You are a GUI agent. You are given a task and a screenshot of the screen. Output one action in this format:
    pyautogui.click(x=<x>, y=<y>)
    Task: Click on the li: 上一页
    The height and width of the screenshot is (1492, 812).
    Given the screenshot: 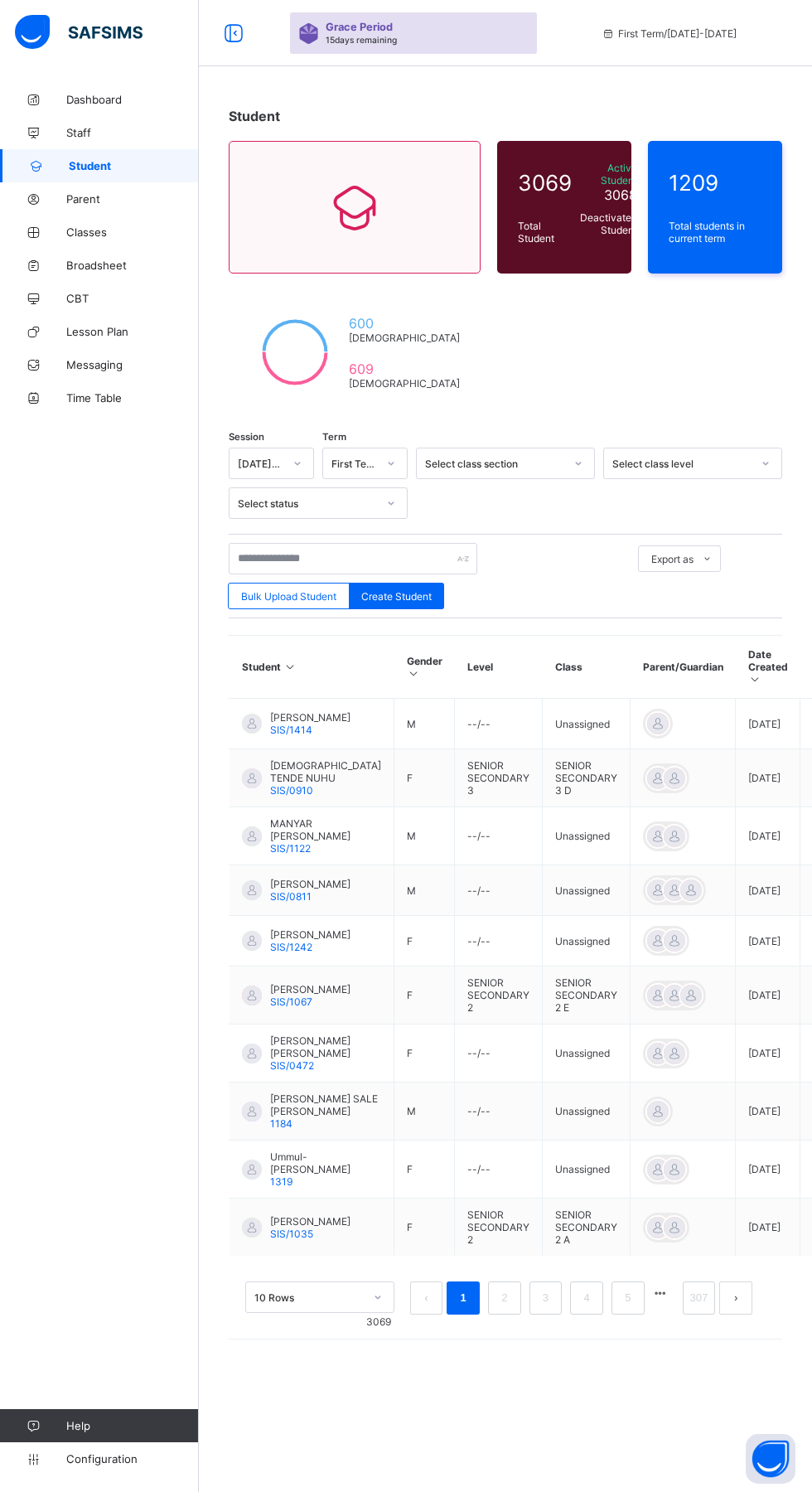 What is the action you would take?
    pyautogui.click(x=427, y=1298)
    